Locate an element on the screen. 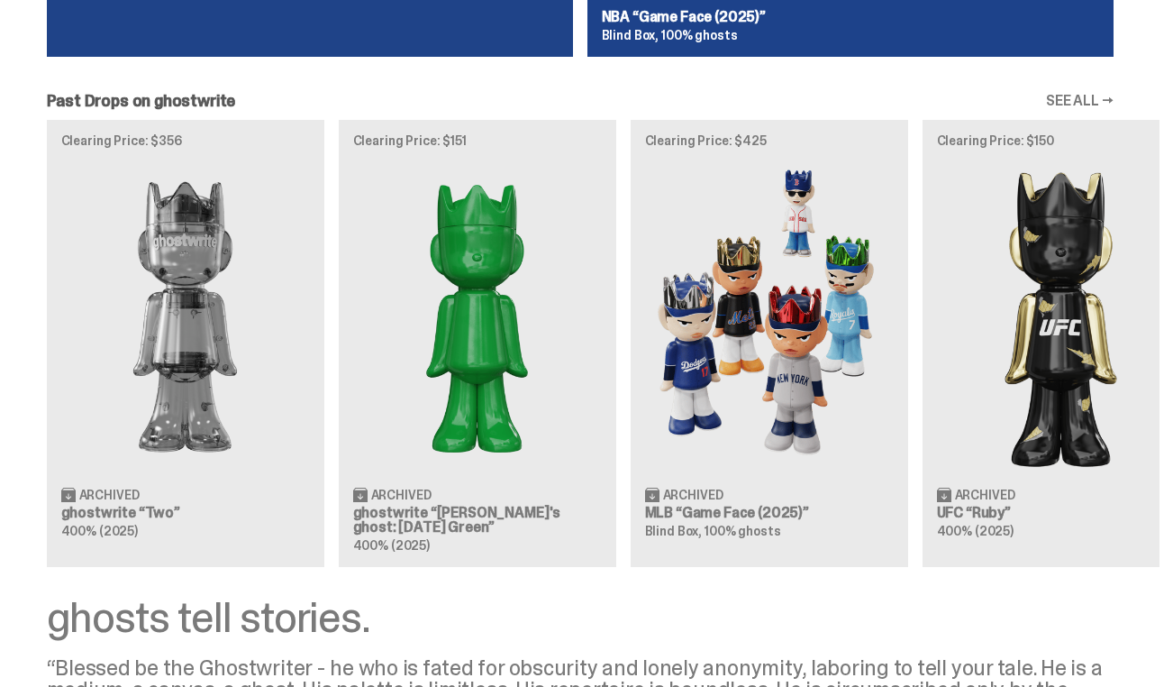  img: Two is located at coordinates (186, 316).